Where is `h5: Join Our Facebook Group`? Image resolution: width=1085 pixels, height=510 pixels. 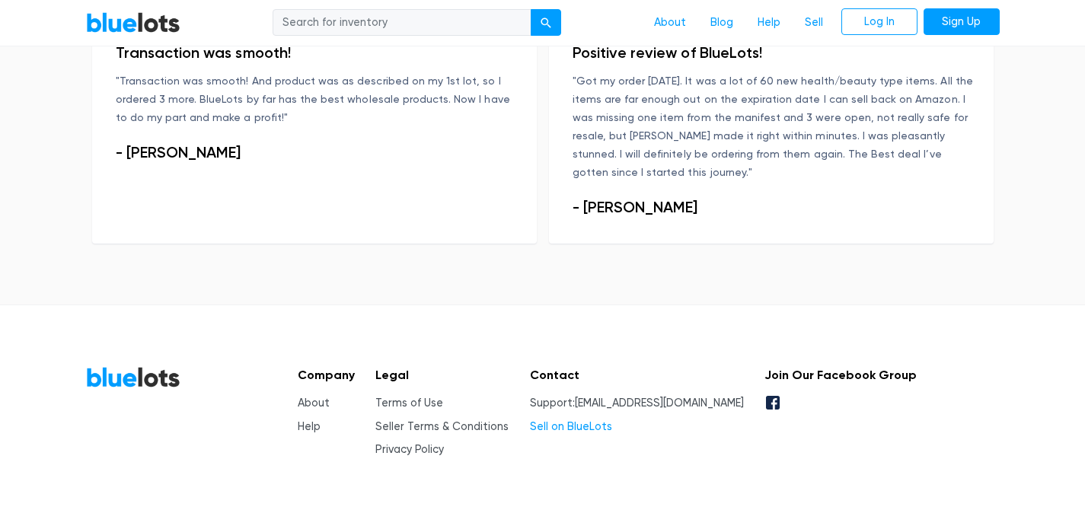
h5: Join Our Facebook Group is located at coordinates (840, 374).